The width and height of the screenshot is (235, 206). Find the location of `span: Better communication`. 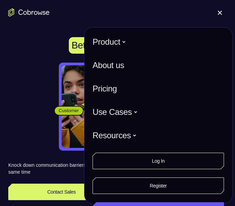

span: Better communication is located at coordinates (116, 45).